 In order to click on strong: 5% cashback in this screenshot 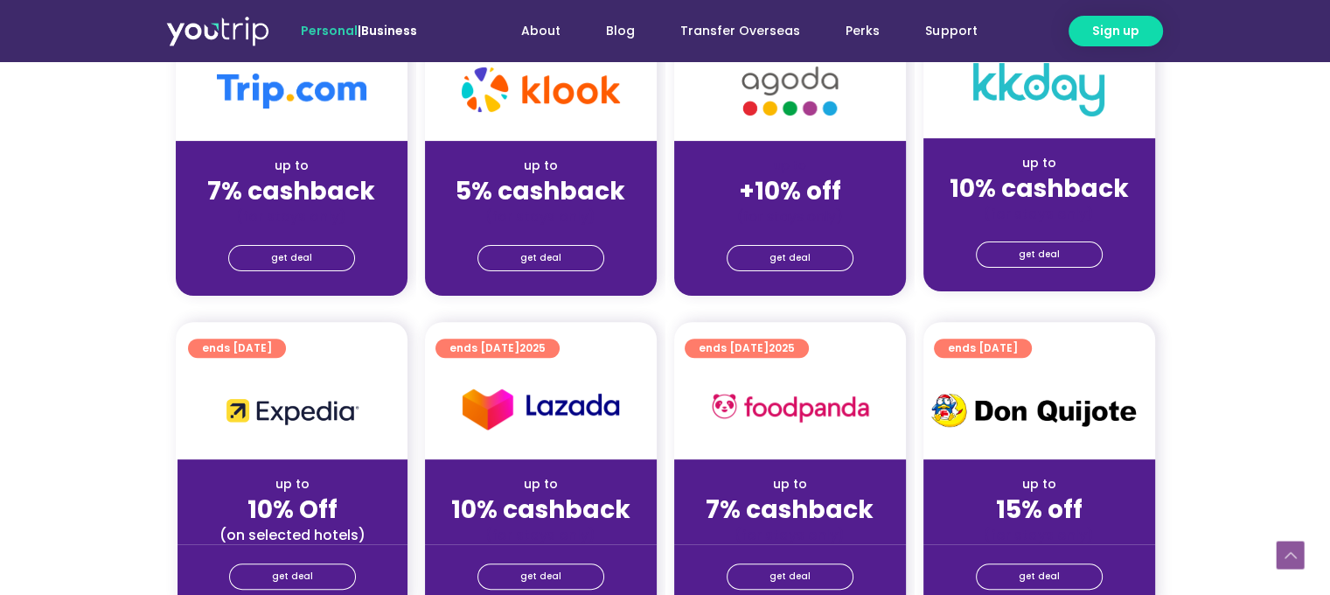, I will do `click(541, 191)`.